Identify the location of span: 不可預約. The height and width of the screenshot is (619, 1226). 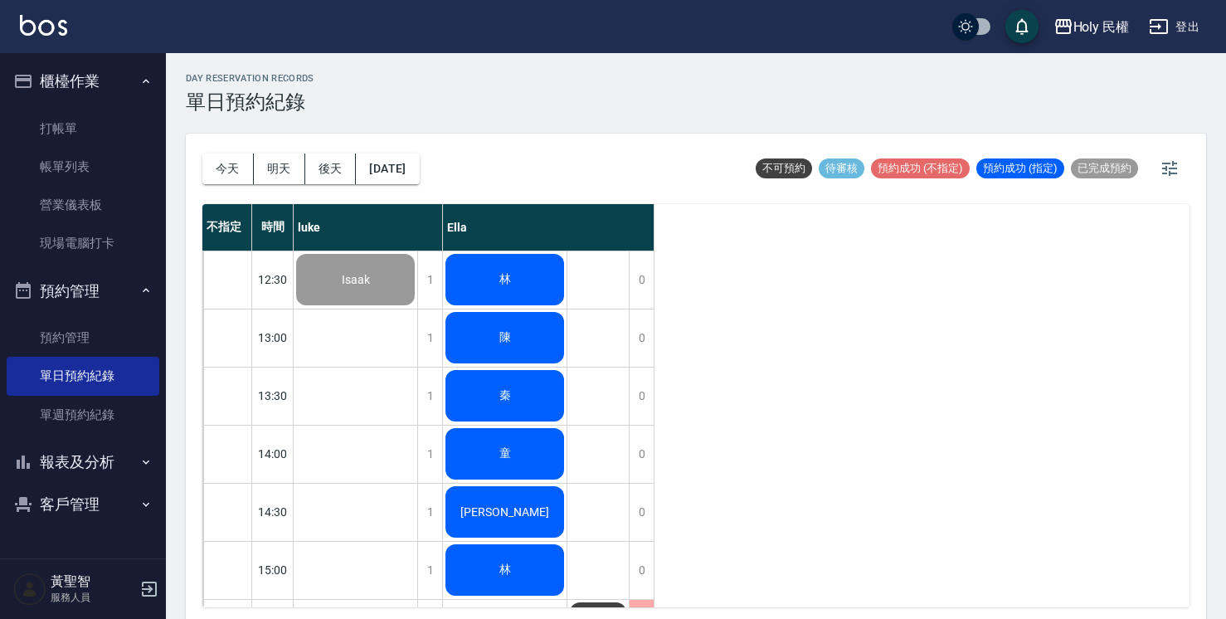
(784, 168).